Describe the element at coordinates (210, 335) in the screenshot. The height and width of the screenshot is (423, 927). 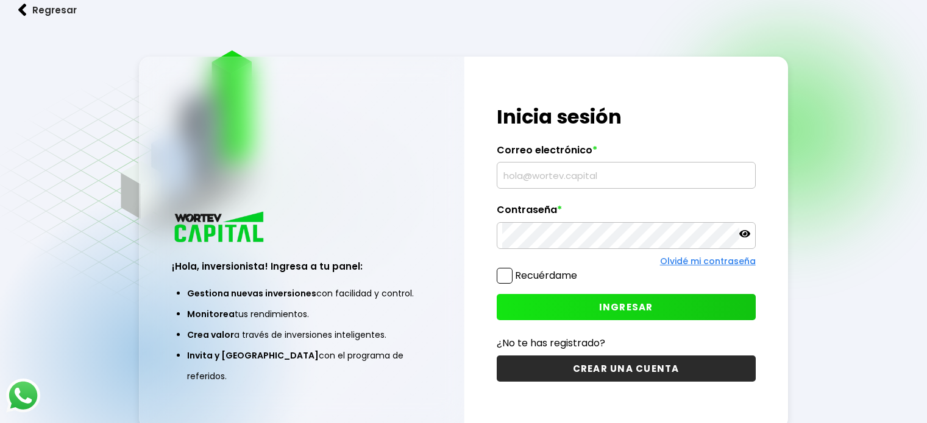
I see `span: Crea valor` at that location.